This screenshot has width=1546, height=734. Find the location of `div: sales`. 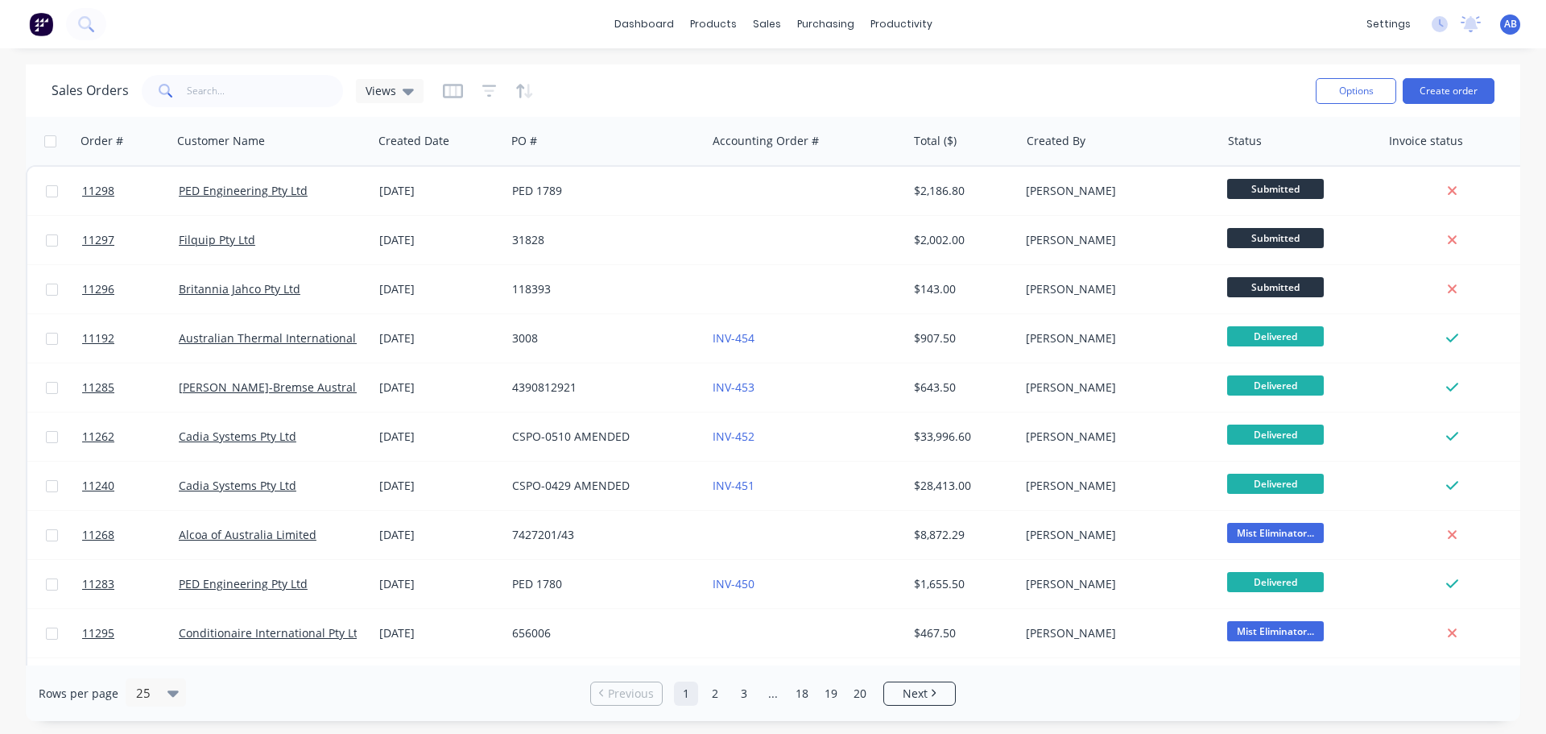

div: sales is located at coordinates (767, 24).